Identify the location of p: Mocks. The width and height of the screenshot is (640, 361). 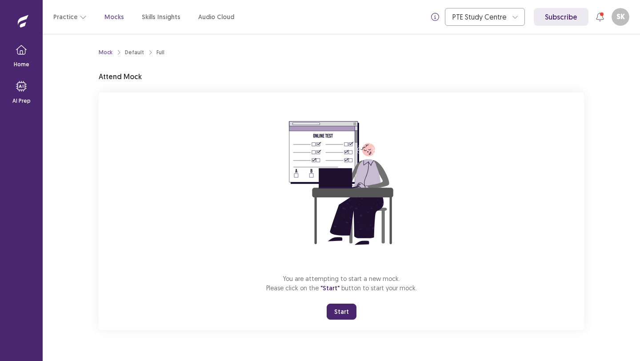
(114, 17).